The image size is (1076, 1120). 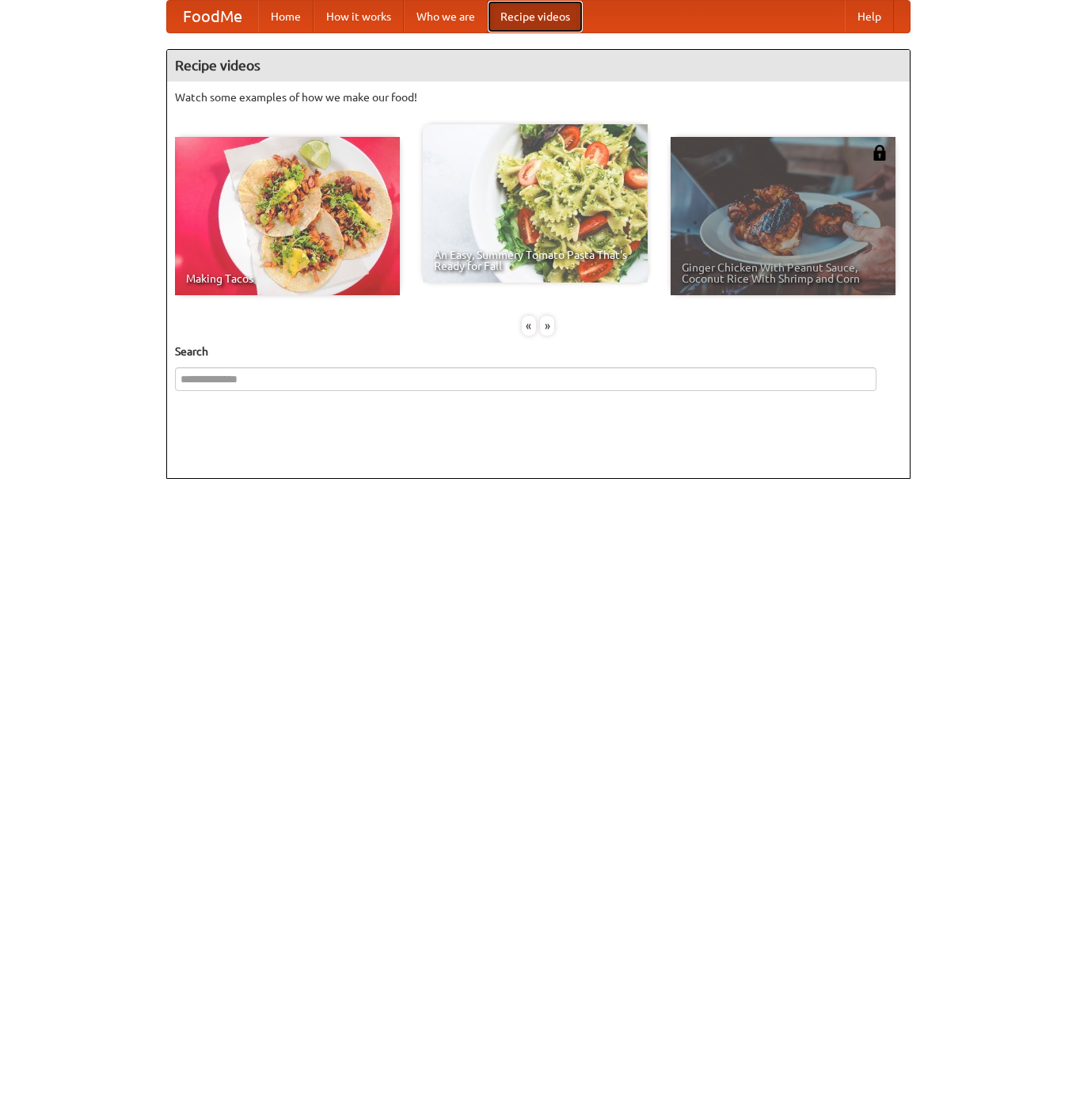 I want to click on p: Watch some examples of how we make our food!, so click(x=538, y=97).